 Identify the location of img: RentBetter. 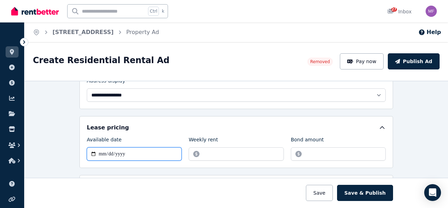
(35, 11).